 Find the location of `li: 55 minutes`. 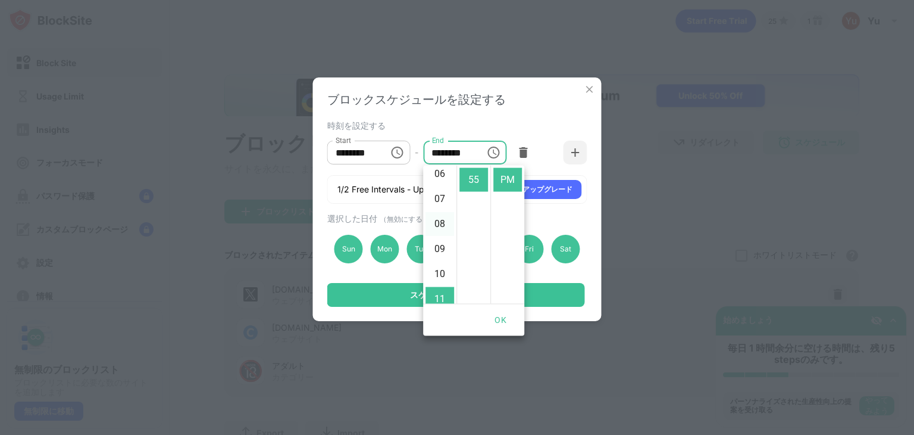

li: 55 minutes is located at coordinates (474, 180).